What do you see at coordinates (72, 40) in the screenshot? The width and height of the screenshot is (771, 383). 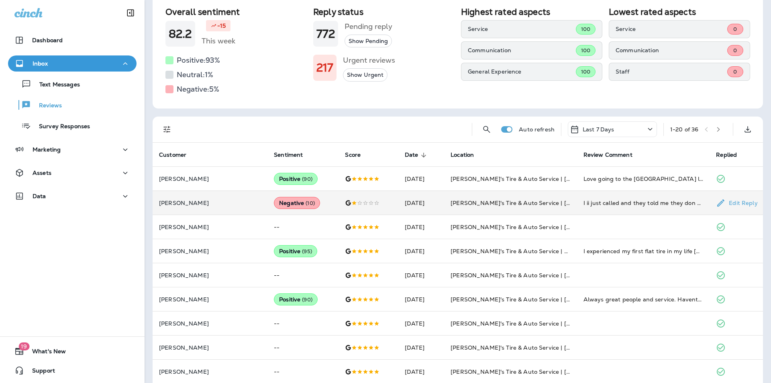 I see `button: Dashboard` at bounding box center [72, 40].